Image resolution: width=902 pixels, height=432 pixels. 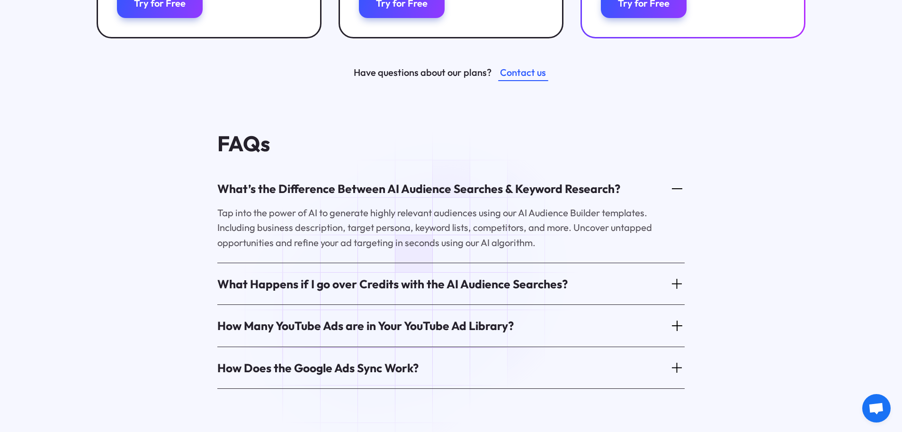 I want to click on p: Tap into the power of AI to generate highly relevant audiences using our AI Audience Builder temp..., so click(x=441, y=227).